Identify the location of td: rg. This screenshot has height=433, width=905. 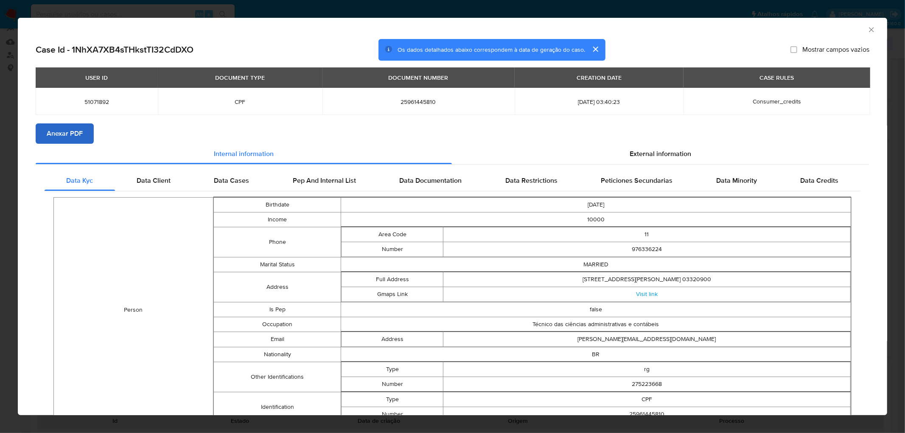
(647, 369).